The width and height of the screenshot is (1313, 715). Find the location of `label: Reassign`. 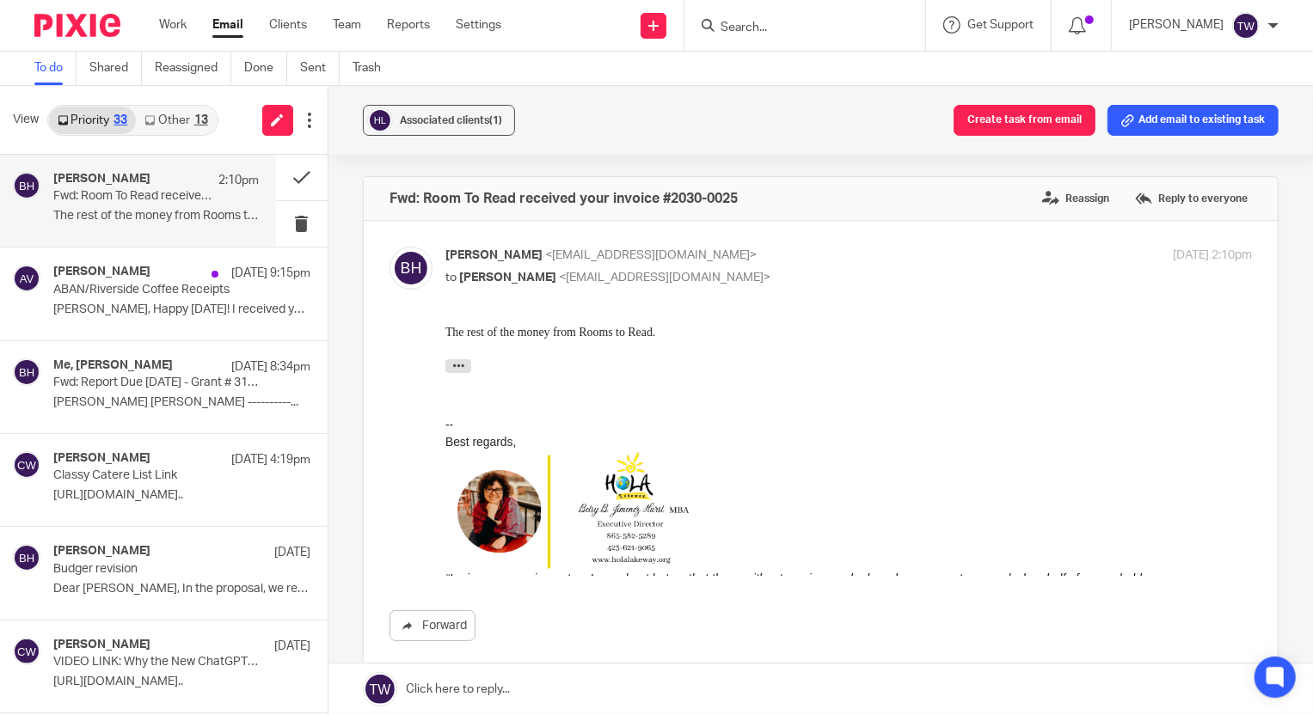

label: Reassign is located at coordinates (1076, 199).